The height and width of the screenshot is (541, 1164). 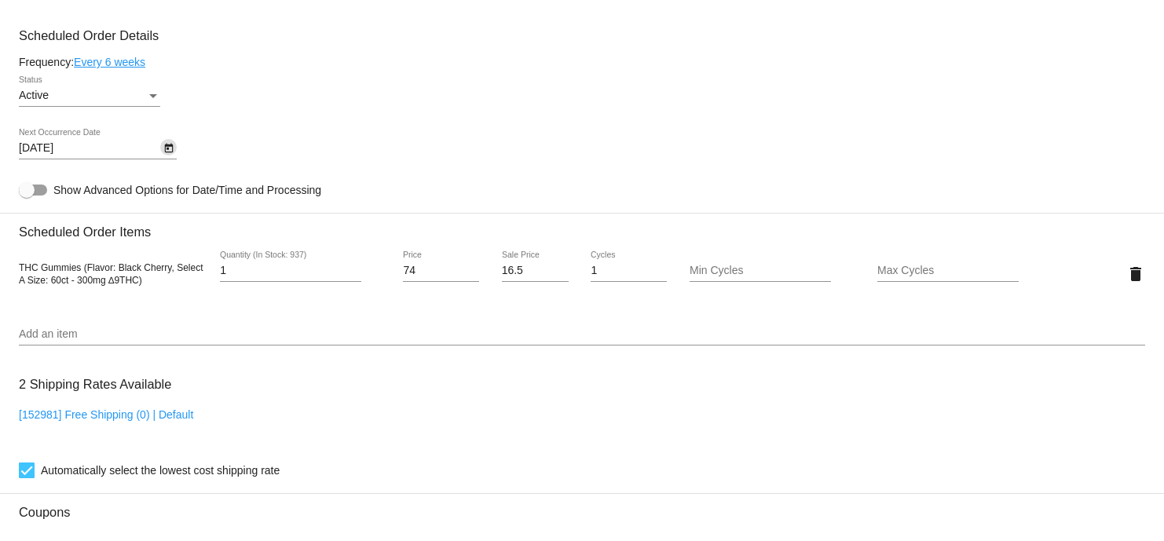 What do you see at coordinates (535, 271) in the screenshot?
I see `input: Sale Price` at bounding box center [535, 271].